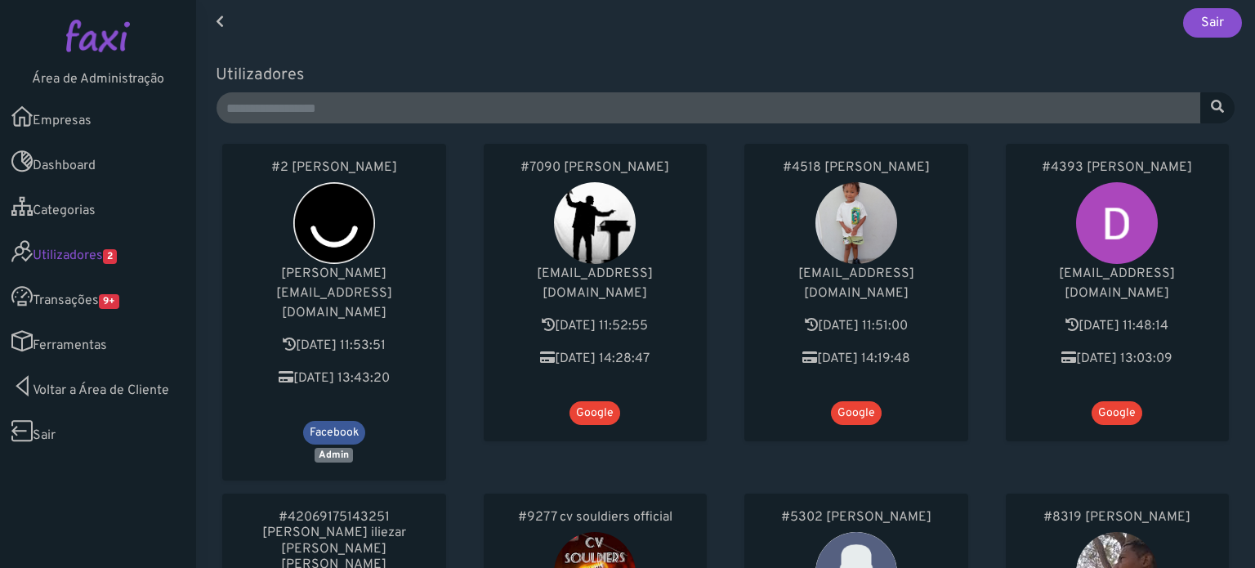 The width and height of the screenshot is (1255, 568). I want to click on h6: #9277 cv souldiers official, so click(595, 517).